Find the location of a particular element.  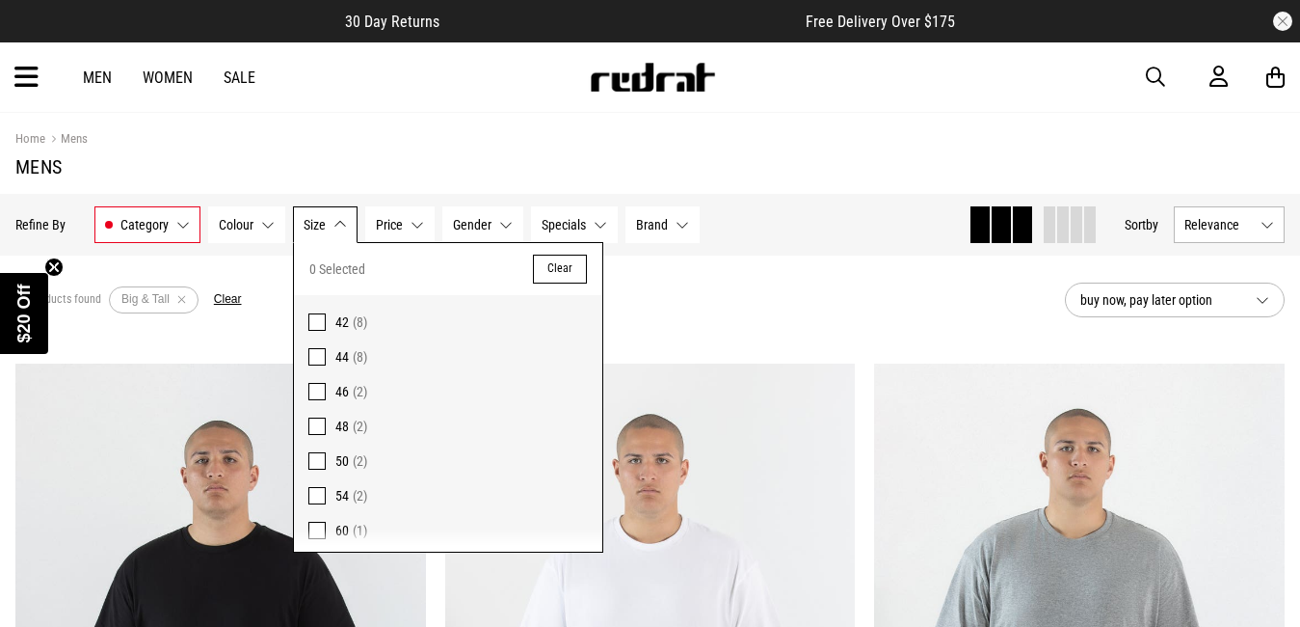

button: Remove filter is located at coordinates (181, 300).